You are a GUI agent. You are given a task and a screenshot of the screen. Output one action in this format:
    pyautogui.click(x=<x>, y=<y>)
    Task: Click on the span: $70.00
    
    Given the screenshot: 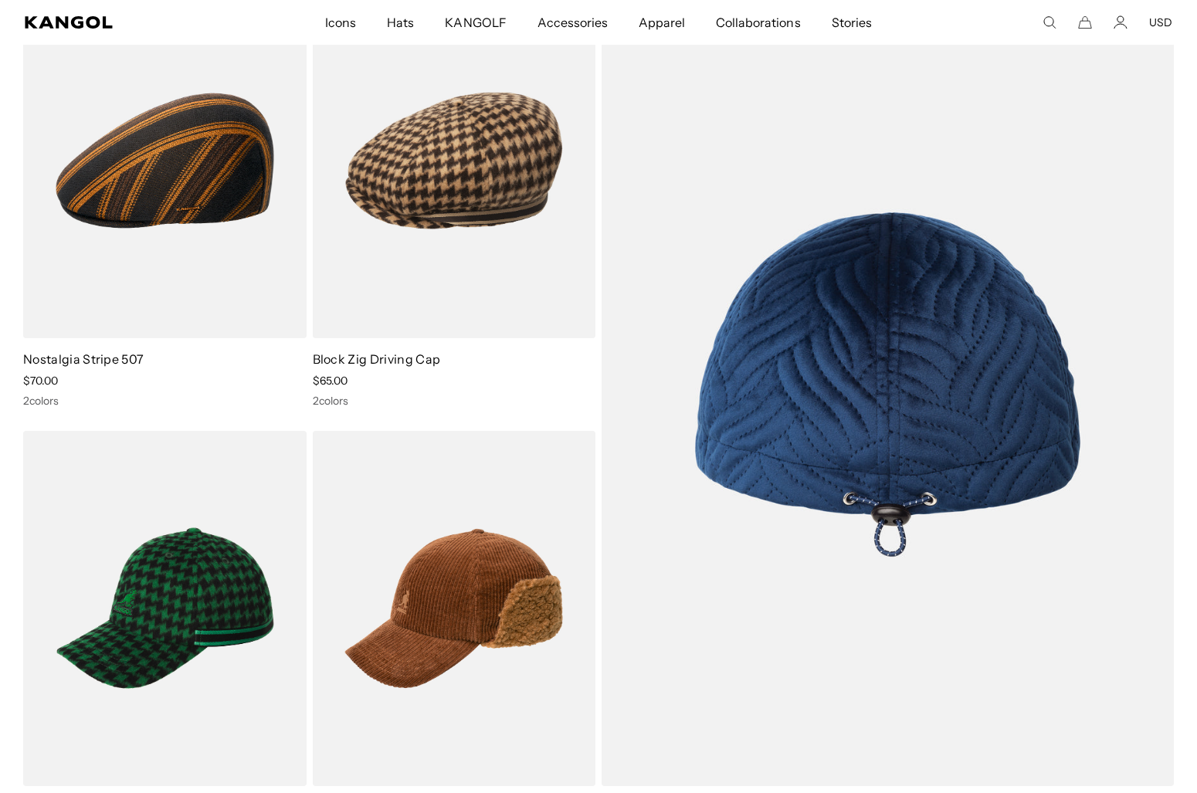 What is the action you would take?
    pyautogui.click(x=40, y=381)
    